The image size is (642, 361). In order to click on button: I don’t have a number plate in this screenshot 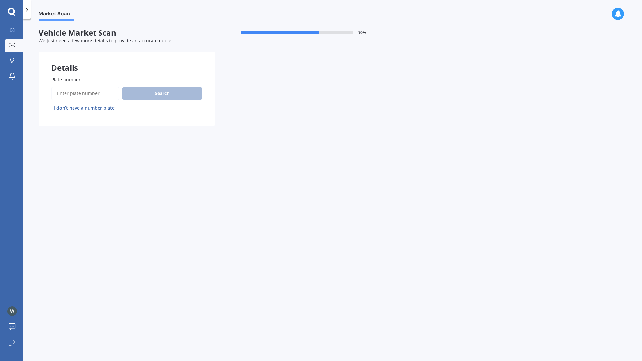, I will do `click(84, 108)`.